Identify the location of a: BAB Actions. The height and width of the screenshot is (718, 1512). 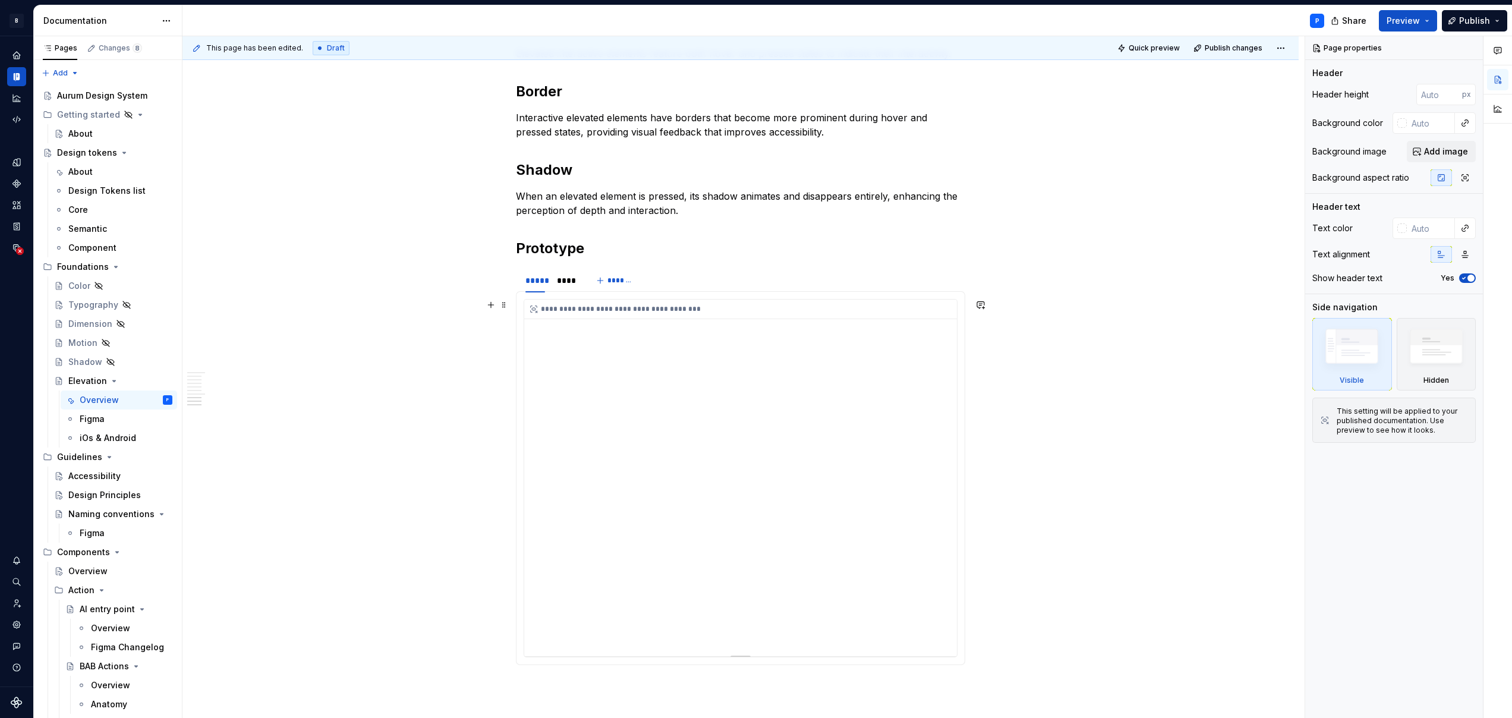
(119, 666).